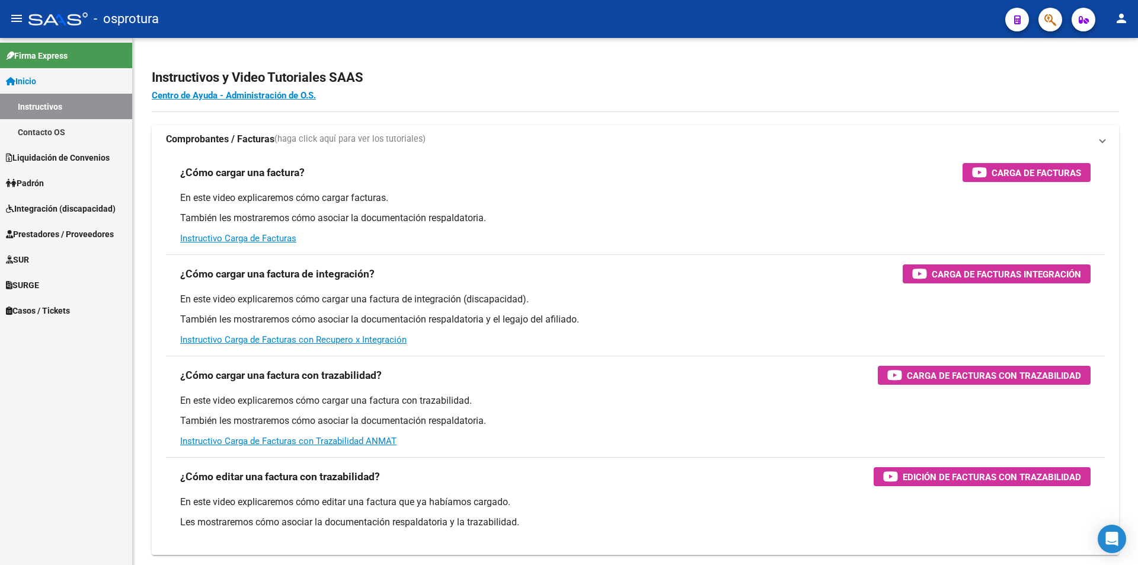 The width and height of the screenshot is (1138, 565). I want to click on span: Edición de Facturas con Trazabilidad, so click(992, 477).